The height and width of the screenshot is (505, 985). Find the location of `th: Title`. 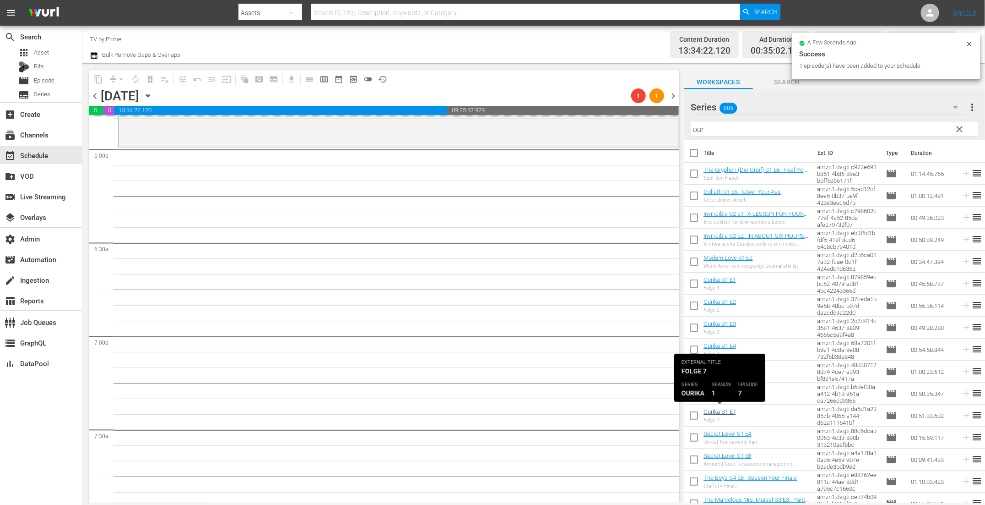

th: Title is located at coordinates (758, 153).